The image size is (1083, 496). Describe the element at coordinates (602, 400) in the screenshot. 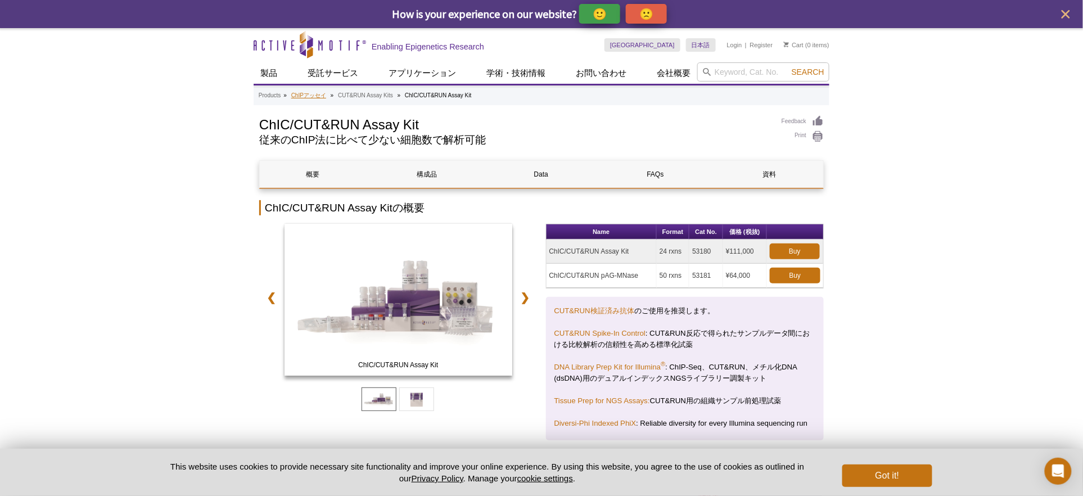

I see `a: Tissue Prep for NGS Assays:` at that location.